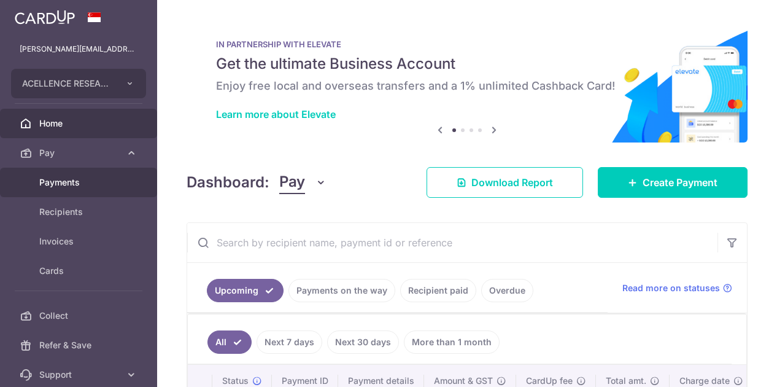  Describe the element at coordinates (235, 381) in the screenshot. I see `span: Status` at that location.